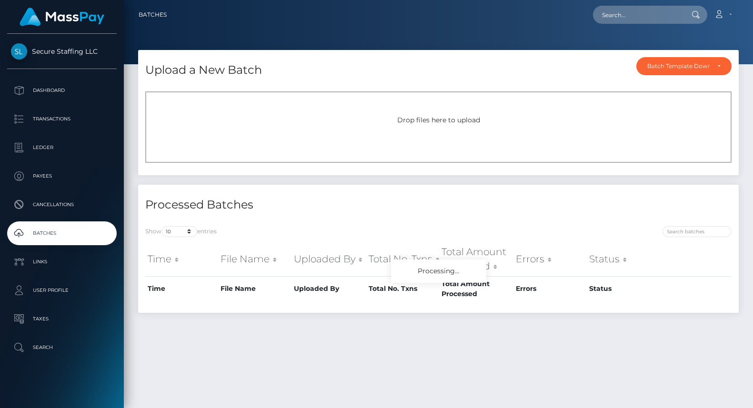 The height and width of the screenshot is (408, 753). Describe the element at coordinates (62, 17) in the screenshot. I see `img: MassPay Logo` at that location.